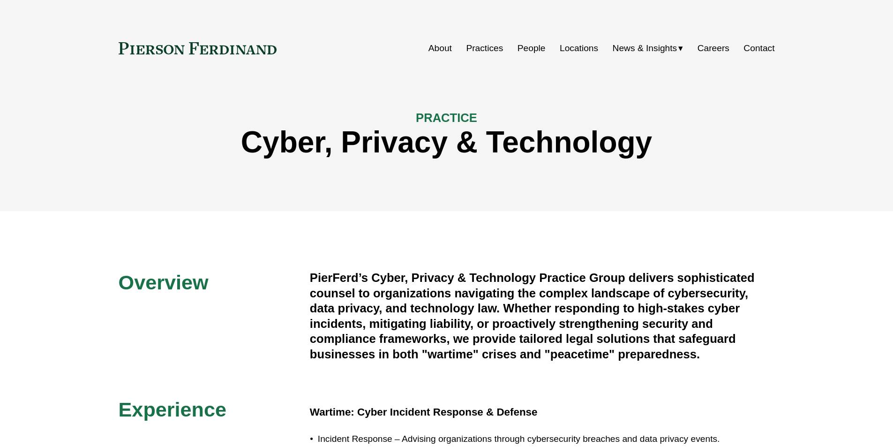 This screenshot has height=447, width=893. I want to click on a: About, so click(440, 48).